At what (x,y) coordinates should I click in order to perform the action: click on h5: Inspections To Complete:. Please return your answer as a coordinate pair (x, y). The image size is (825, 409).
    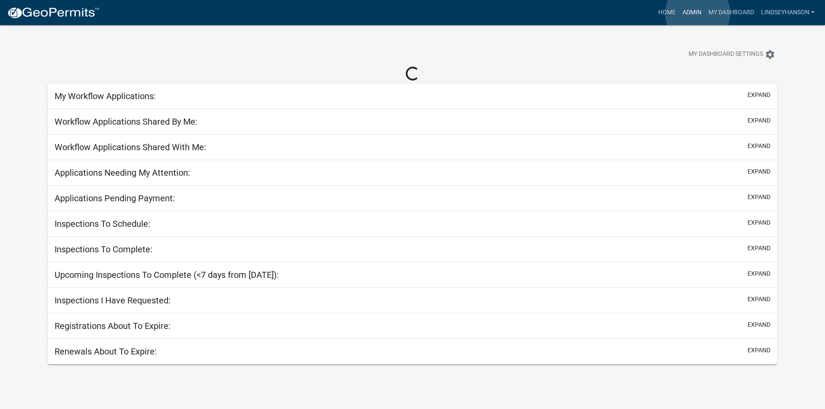
    Looking at the image, I should click on (103, 249).